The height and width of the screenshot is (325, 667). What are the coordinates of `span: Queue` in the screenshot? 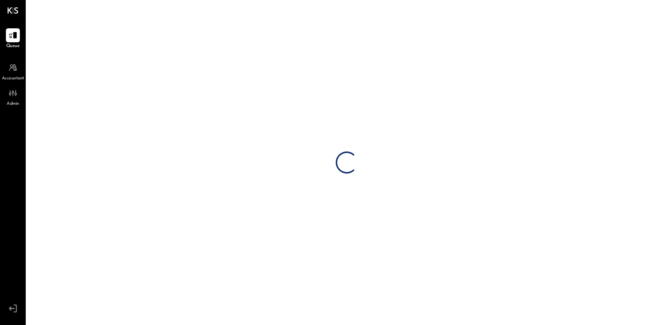 It's located at (13, 46).